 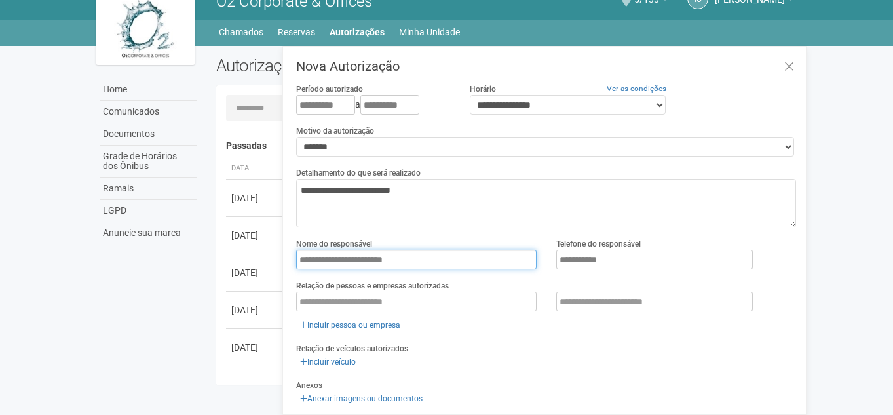 What do you see at coordinates (148, 90) in the screenshot?
I see `a: Home` at bounding box center [148, 90].